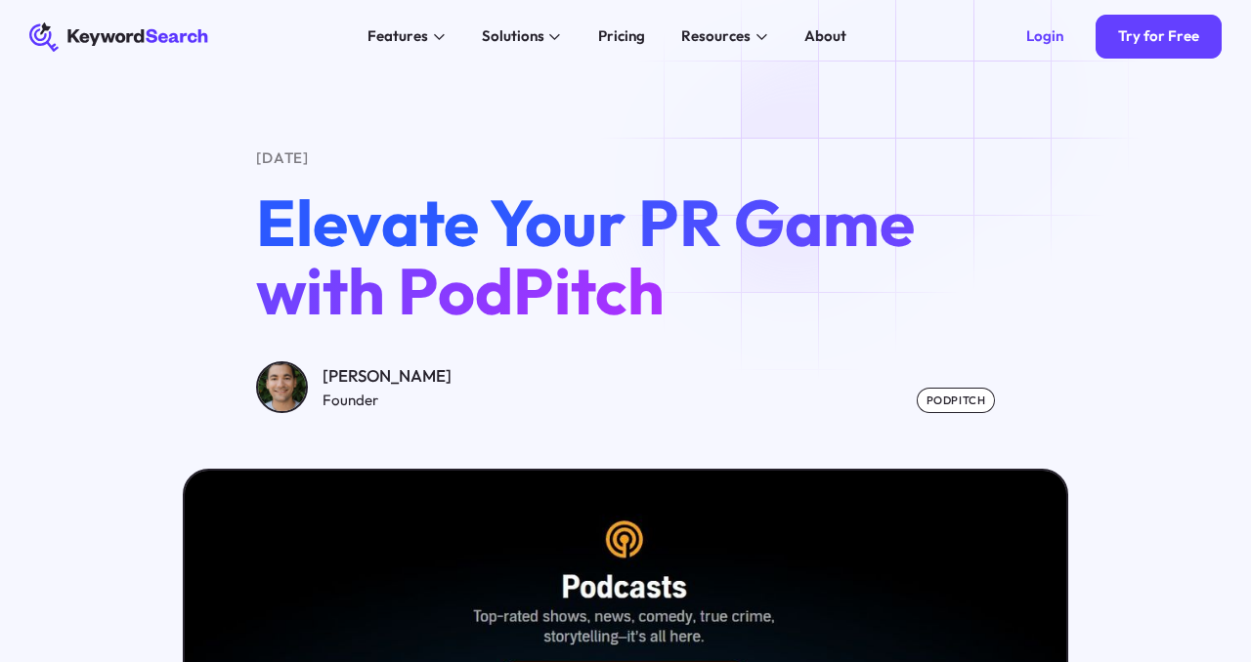 This screenshot has height=662, width=1251. Describe the element at coordinates (620, 37) in the screenshot. I see `a: Pricing` at that location.